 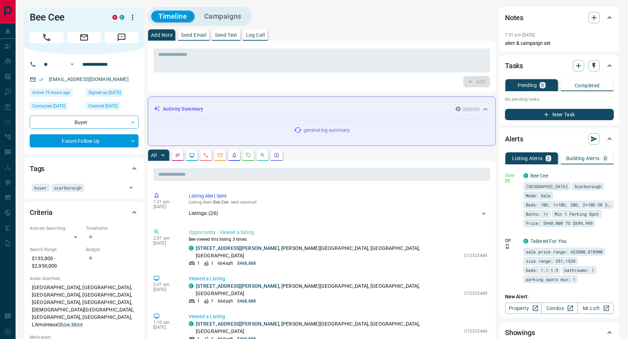 What do you see at coordinates (115, 17) in the screenshot?
I see `div: property.ca` at bounding box center [115, 17].